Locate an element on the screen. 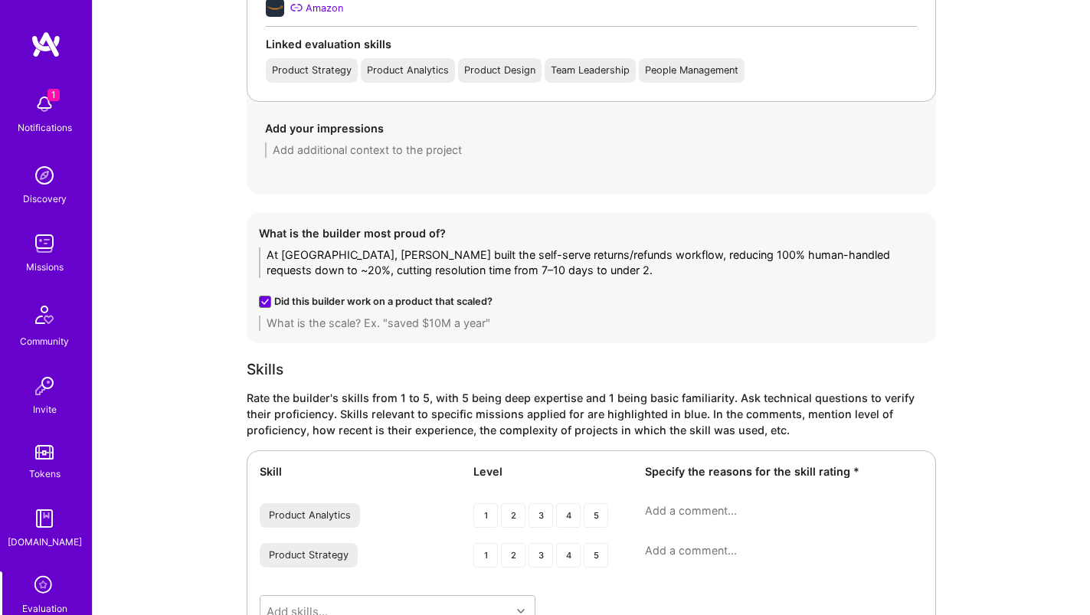 Image resolution: width=1090 pixels, height=615 pixels. div: People Management is located at coordinates (691, 70).